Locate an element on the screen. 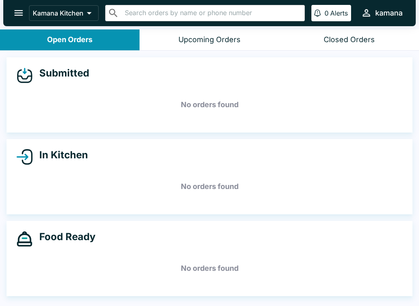 This screenshot has width=419, height=306. button: open drawer is located at coordinates (18, 13).